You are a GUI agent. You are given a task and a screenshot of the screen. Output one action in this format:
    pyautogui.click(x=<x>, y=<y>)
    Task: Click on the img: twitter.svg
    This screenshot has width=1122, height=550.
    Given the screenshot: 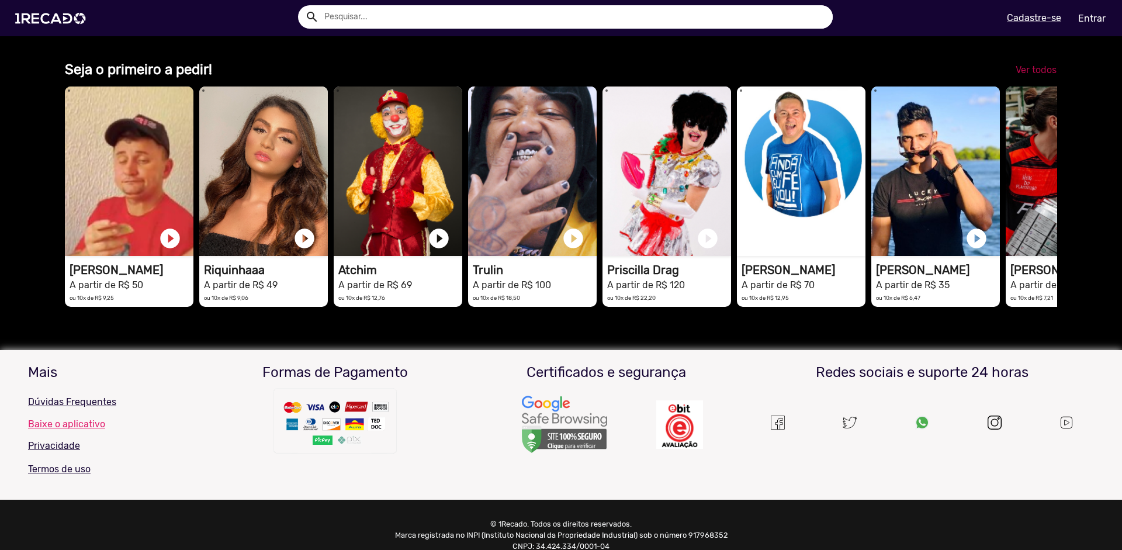 What is the action you would take?
    pyautogui.click(x=850, y=423)
    